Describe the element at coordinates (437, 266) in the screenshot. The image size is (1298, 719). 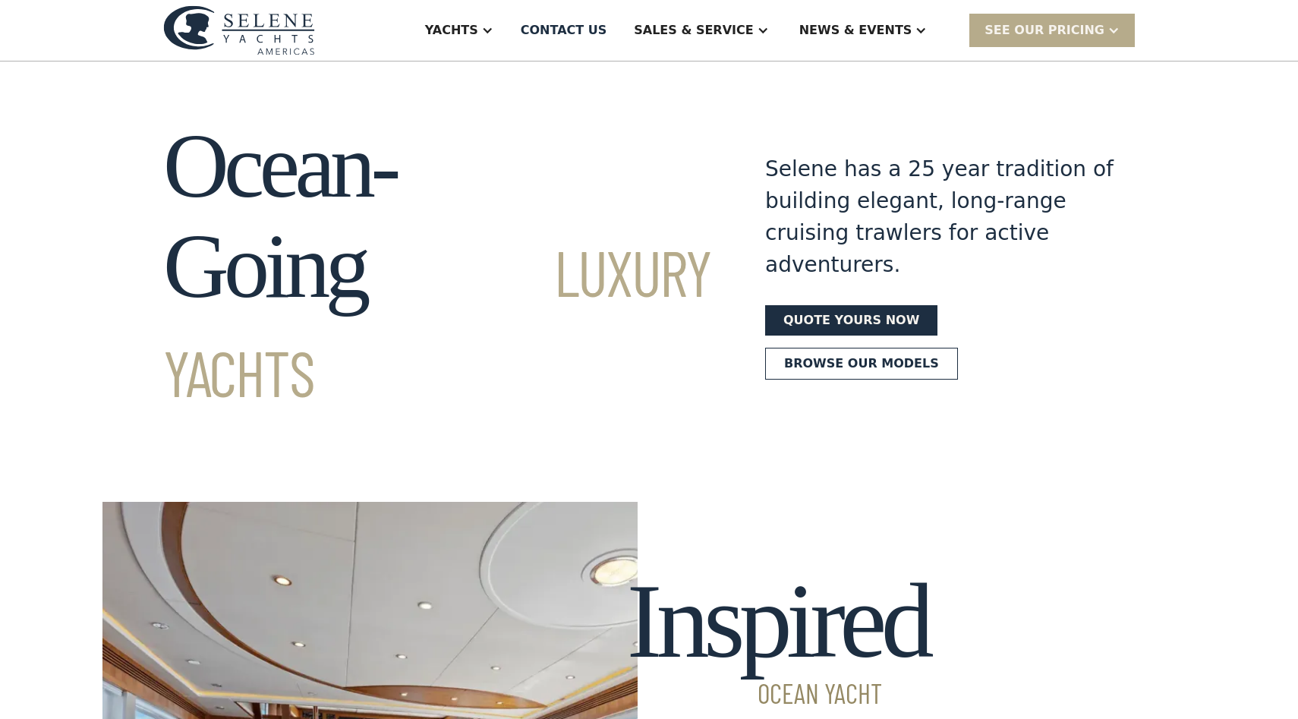
I see `h1: Ocean-Going` at that location.